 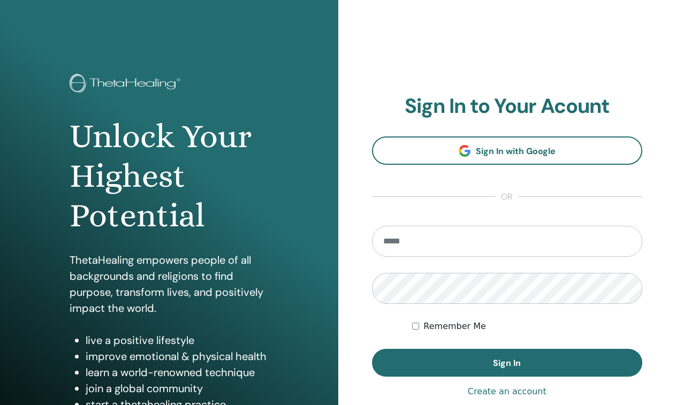 What do you see at coordinates (507, 363) in the screenshot?
I see `span: Sign In` at bounding box center [507, 363].